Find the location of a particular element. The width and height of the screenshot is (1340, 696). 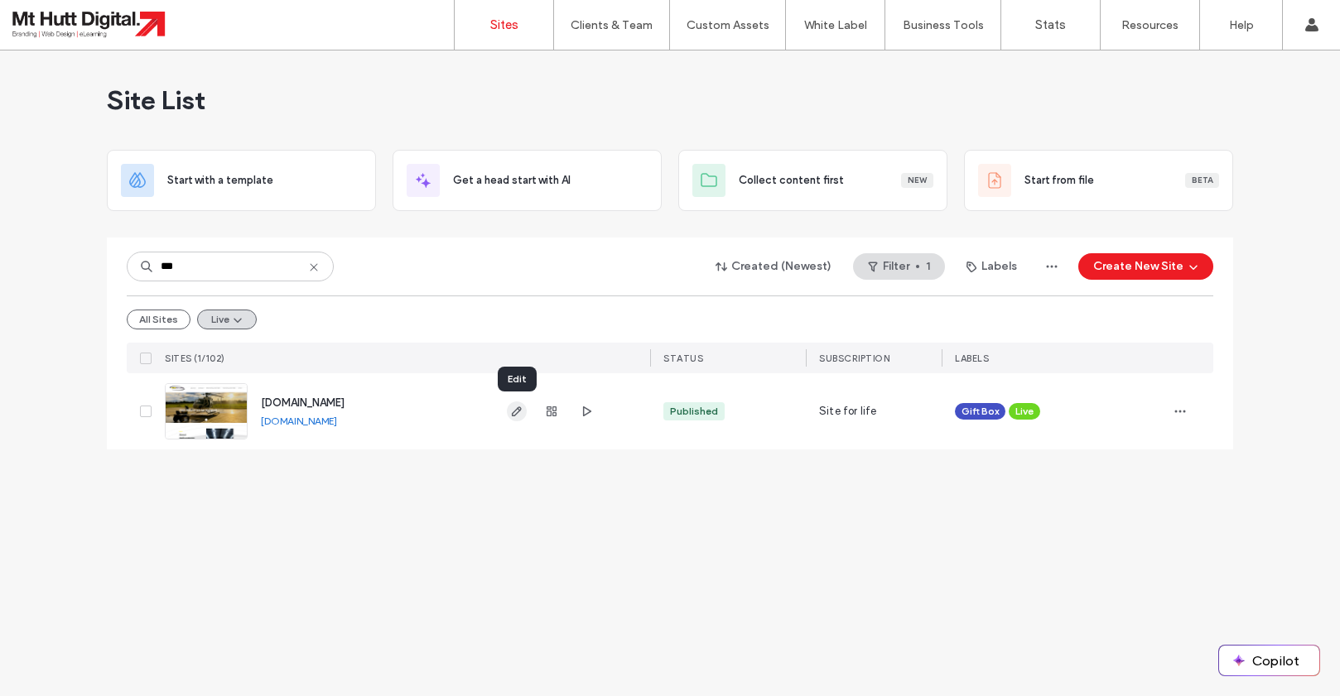

span: Subscription is located at coordinates (854, 359).